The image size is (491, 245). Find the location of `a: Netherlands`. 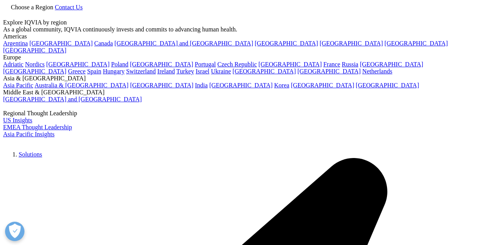

a: Netherlands is located at coordinates (377, 71).